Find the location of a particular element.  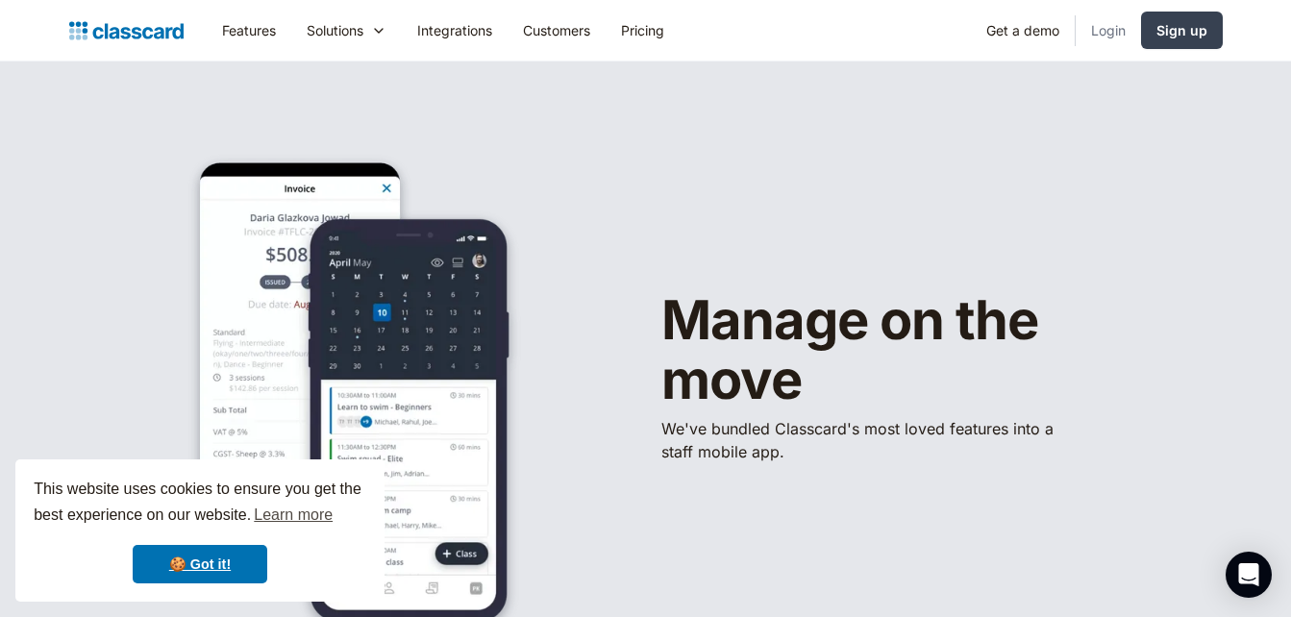

a: dismiss cookie message is located at coordinates (200, 564).